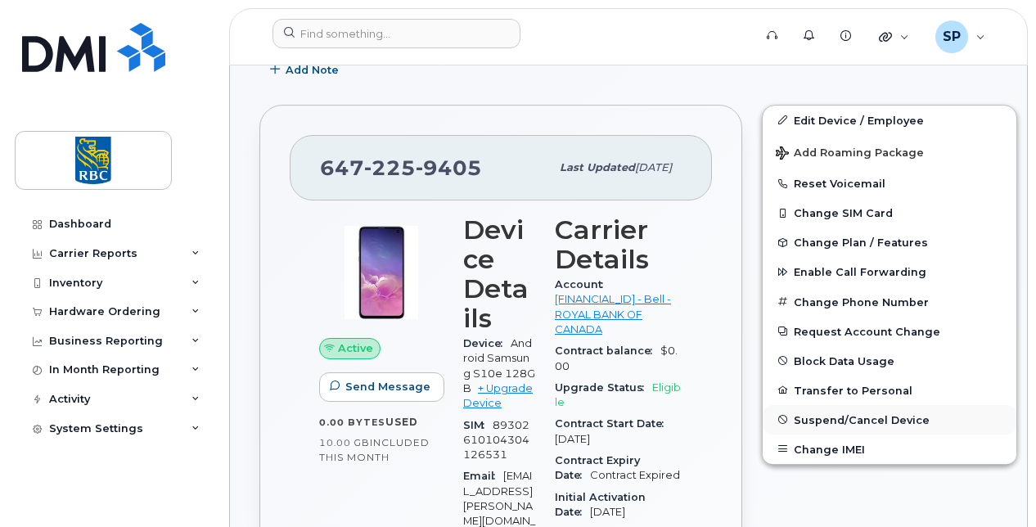  What do you see at coordinates (396, 34) in the screenshot?
I see `input: Find something...` at bounding box center [396, 34].